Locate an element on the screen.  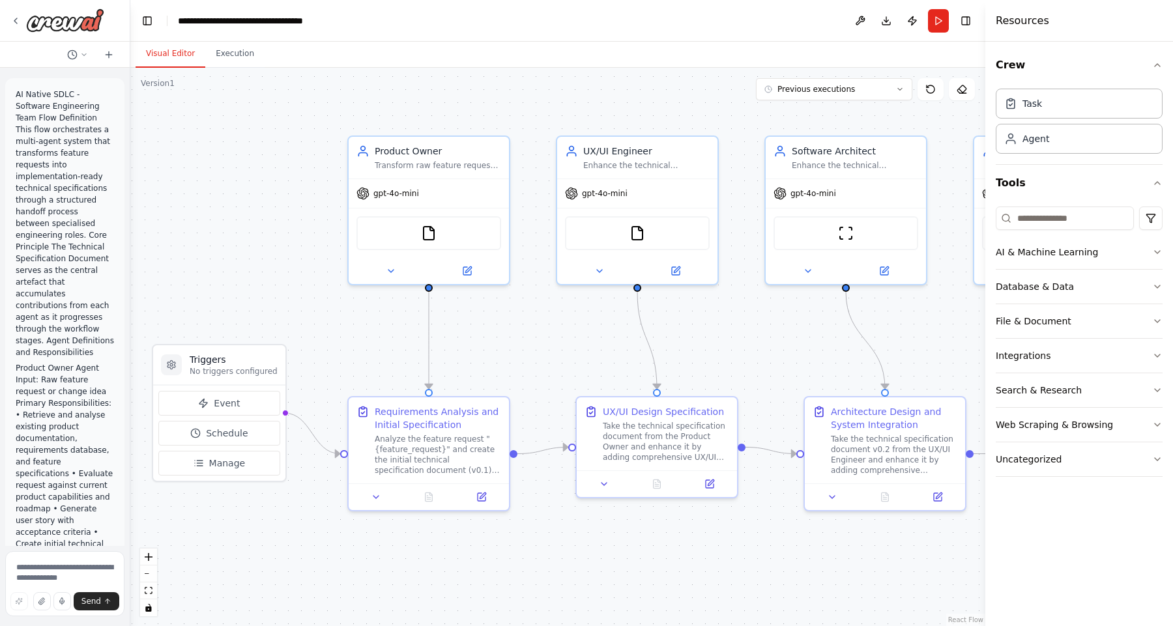
button: zoom out is located at coordinates (149, 574).